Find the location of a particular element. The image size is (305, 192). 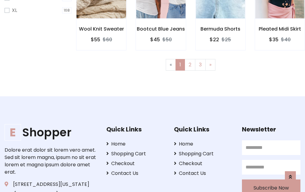

del: $25 is located at coordinates (226, 39).